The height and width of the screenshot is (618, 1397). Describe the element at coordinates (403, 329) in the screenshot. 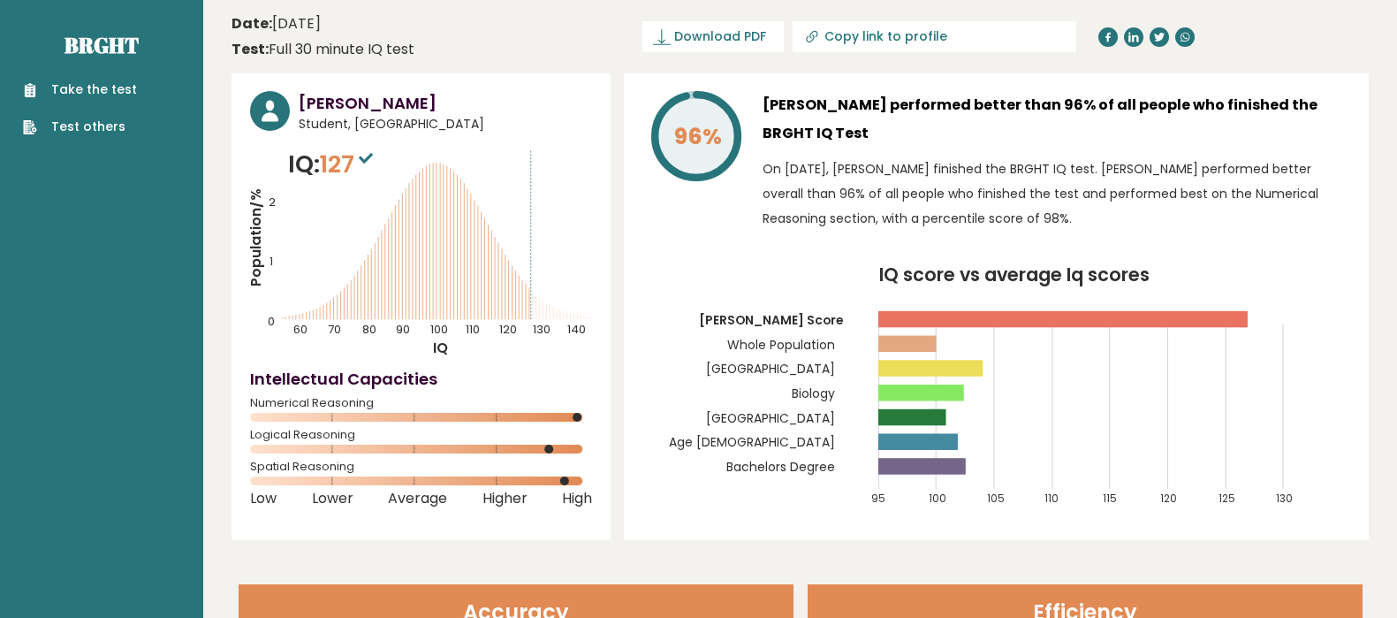

I see `tspan: 90` at that location.